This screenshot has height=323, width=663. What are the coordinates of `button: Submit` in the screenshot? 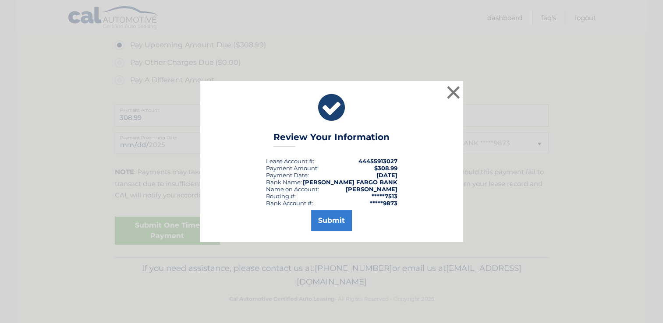 It's located at (331, 221).